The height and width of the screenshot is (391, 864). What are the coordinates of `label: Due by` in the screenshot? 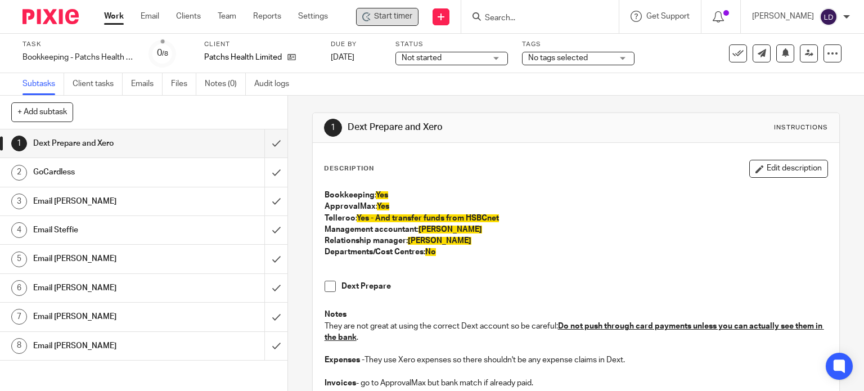 It's located at (356, 44).